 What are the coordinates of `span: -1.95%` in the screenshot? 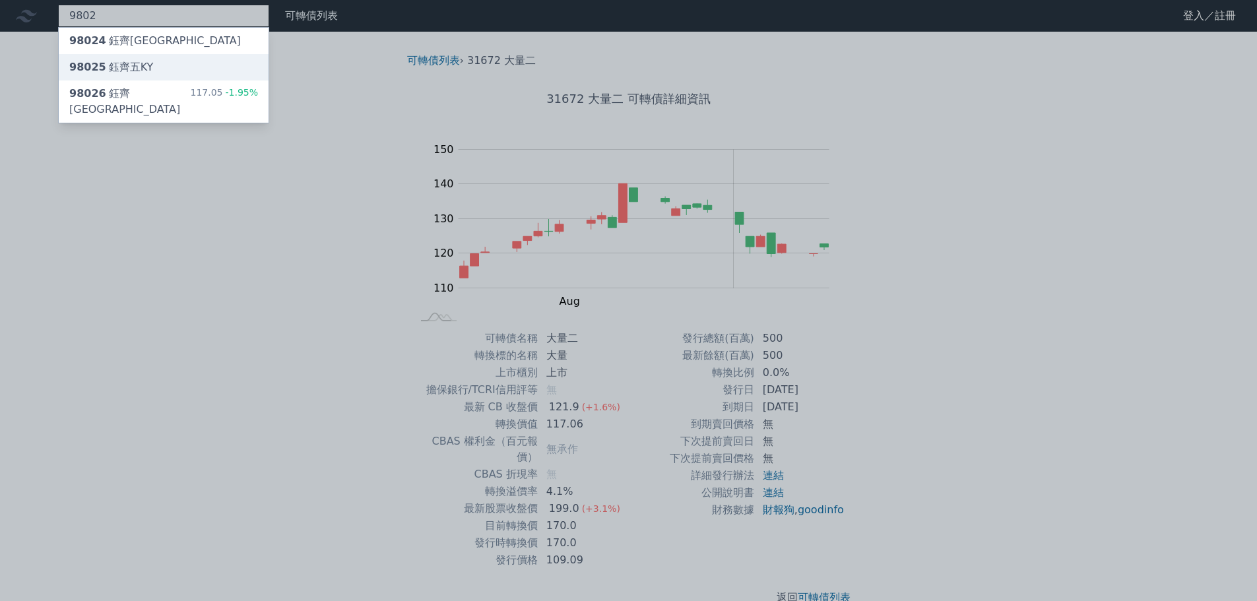 It's located at (240, 92).